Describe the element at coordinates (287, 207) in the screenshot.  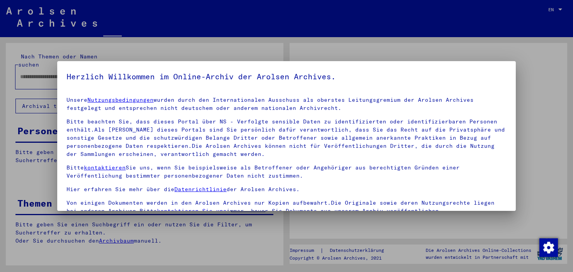
I see `p: Von einigen Dokumenten werden in den Arolsen Archives nur Kopien aufbewahrt.Die Originale sowie d...` at that location.